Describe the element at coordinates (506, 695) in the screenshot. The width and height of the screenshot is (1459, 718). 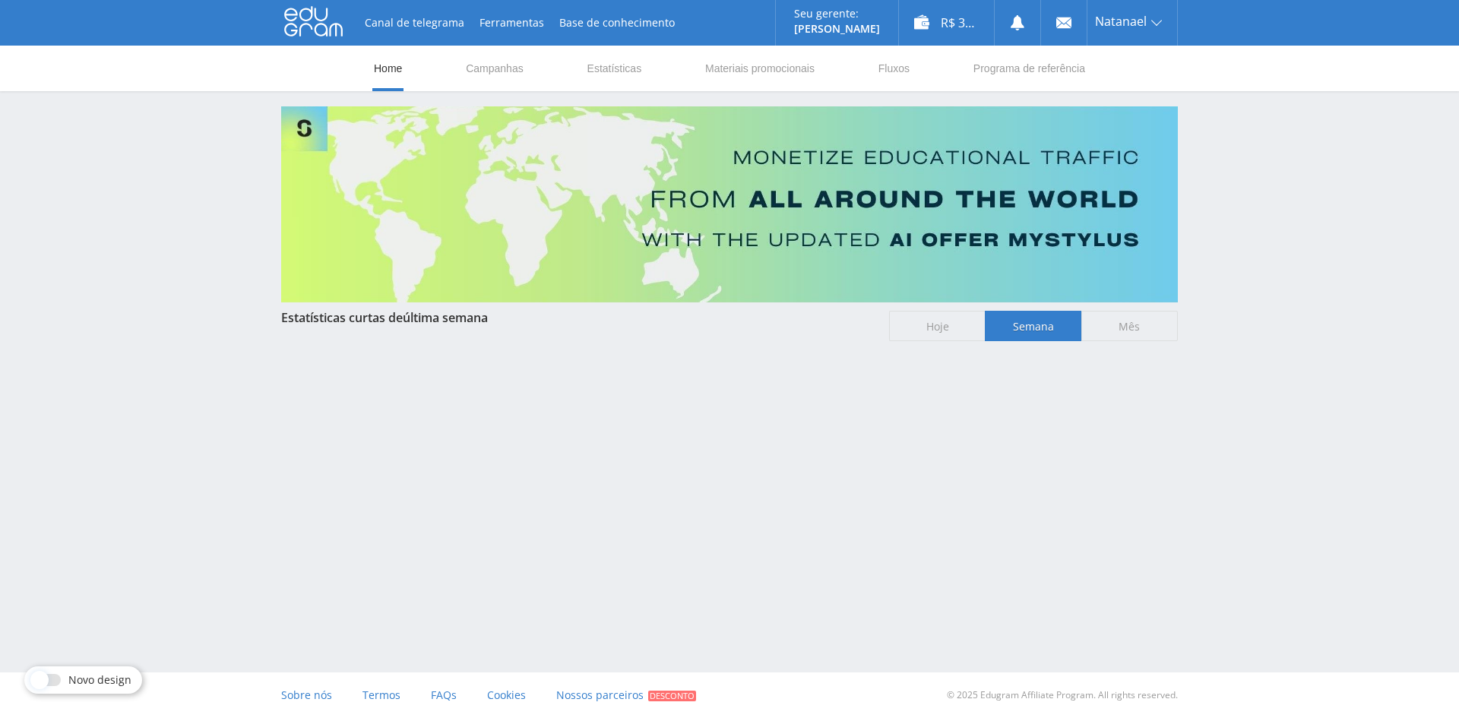
I see `a: Cookies` at that location.